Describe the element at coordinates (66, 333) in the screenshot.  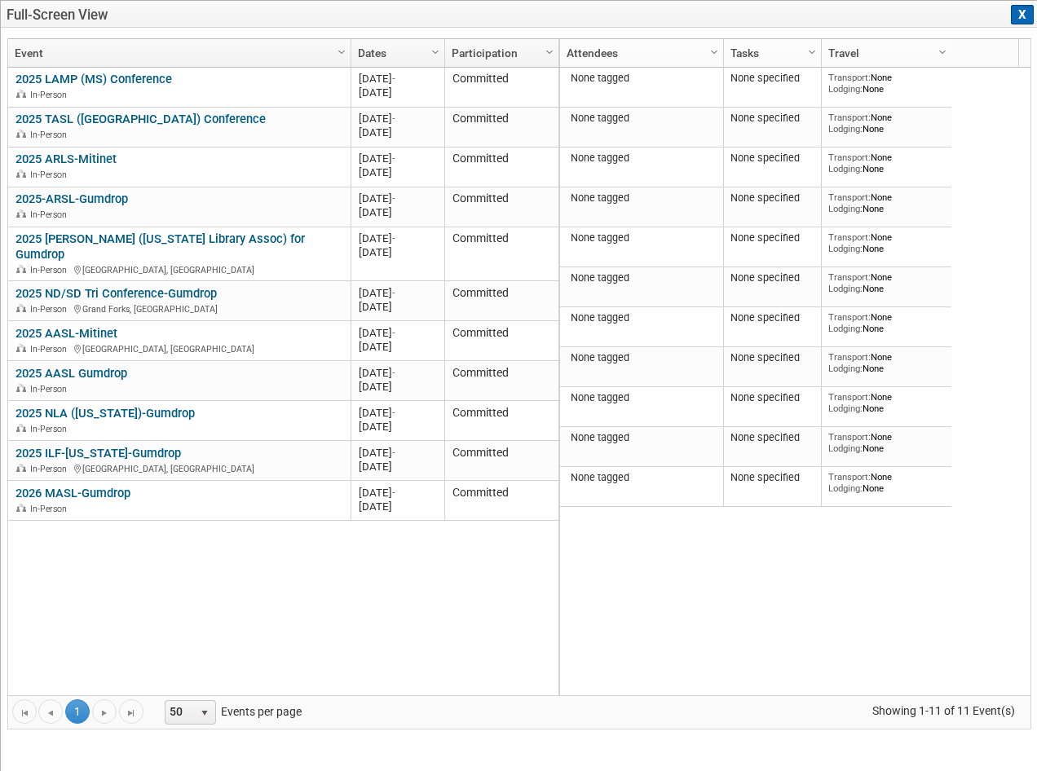
I see `a: 2025 AASL-Mitinet` at that location.